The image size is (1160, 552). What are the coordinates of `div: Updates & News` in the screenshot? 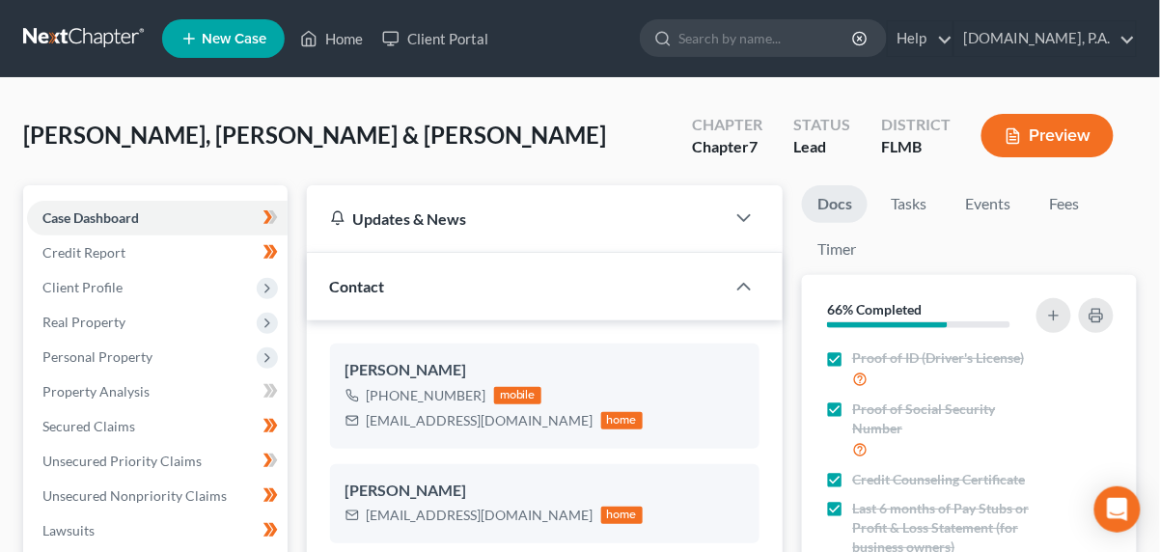 It's located at (516, 218).